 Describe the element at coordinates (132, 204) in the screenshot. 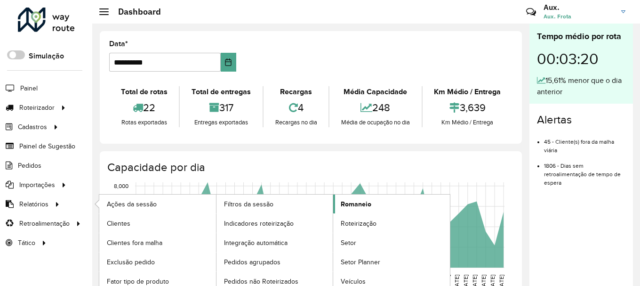

I see `span: Ações da sessão` at that location.